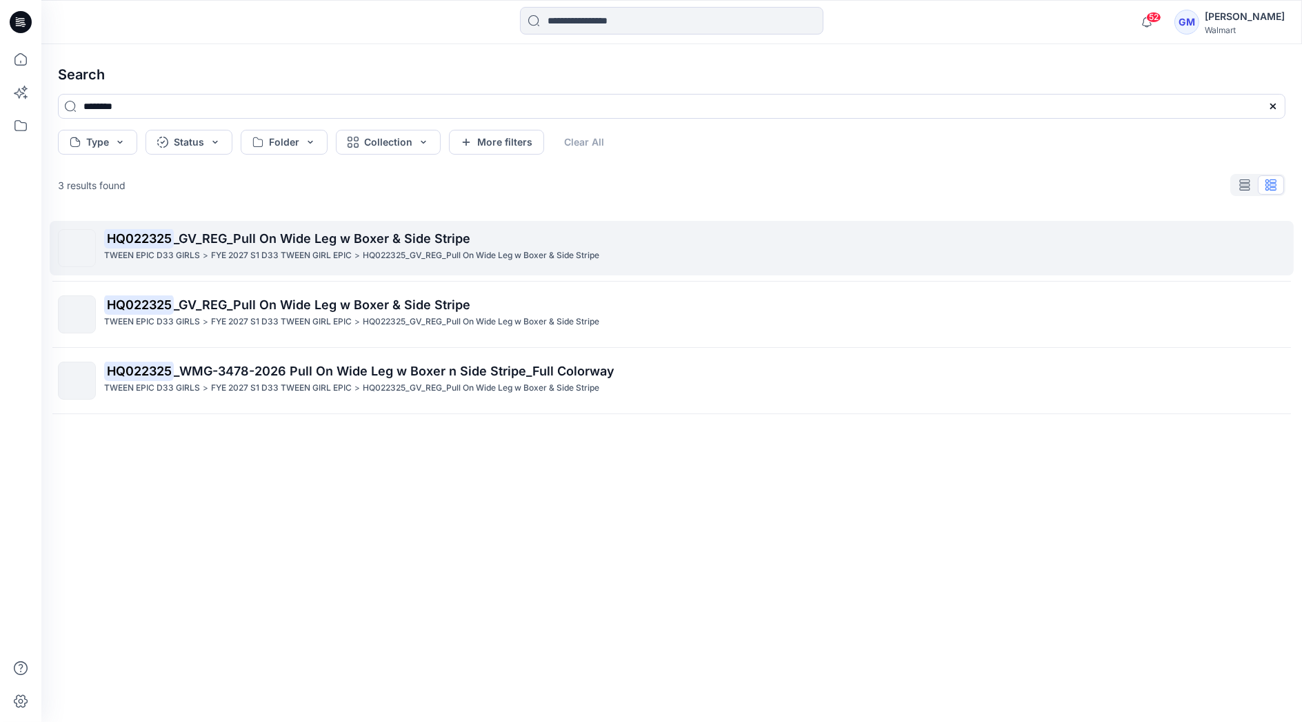 The height and width of the screenshot is (722, 1302). I want to click on span: _WMG-3478-2026 Pull On Wide Leg w Boxer n Side Stripe_Full Colorway, so click(394, 370).